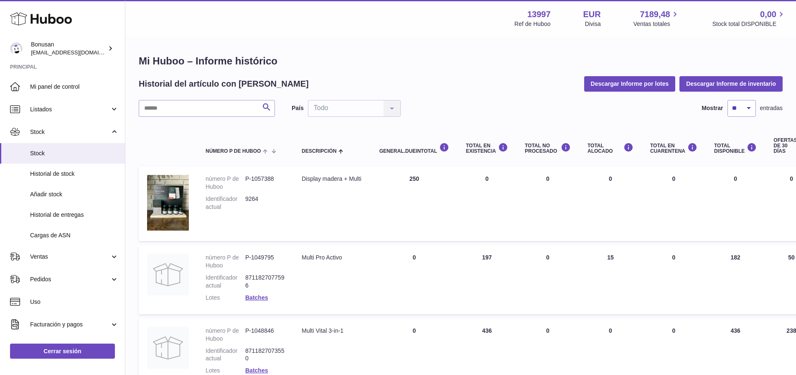 The image size is (796, 375). I want to click on h1: Mi Huboo – Informe histórico, so click(461, 61).